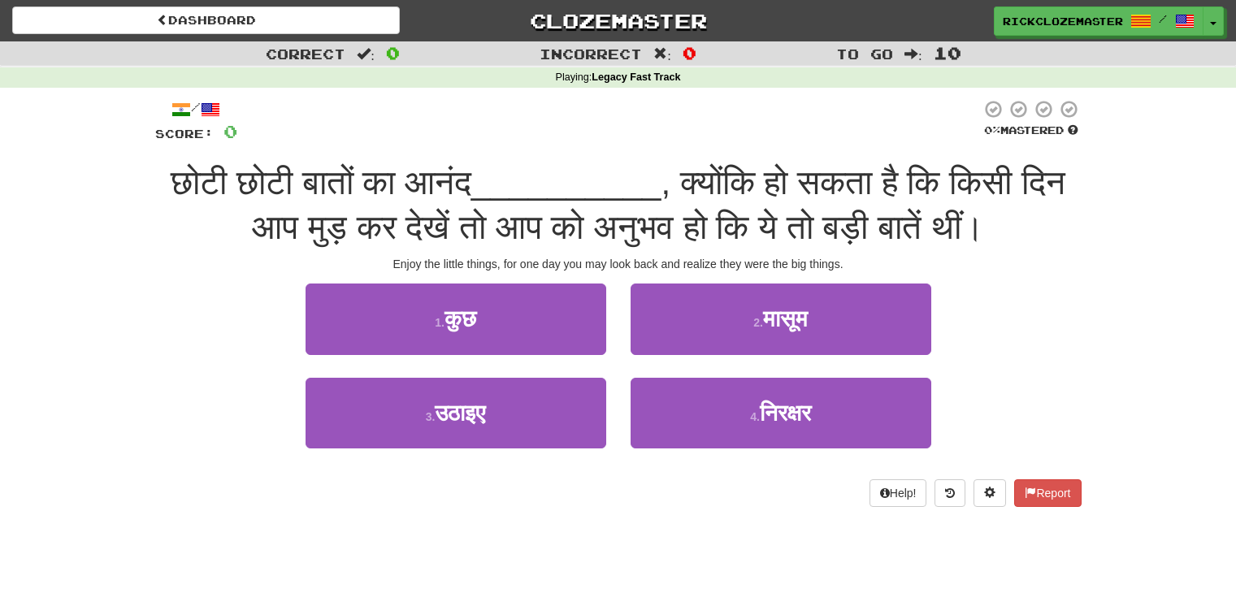 This screenshot has height=593, width=1236. I want to click on div: Enjoy the little things, for one day you may look back and realize they were the big things., so click(618, 264).